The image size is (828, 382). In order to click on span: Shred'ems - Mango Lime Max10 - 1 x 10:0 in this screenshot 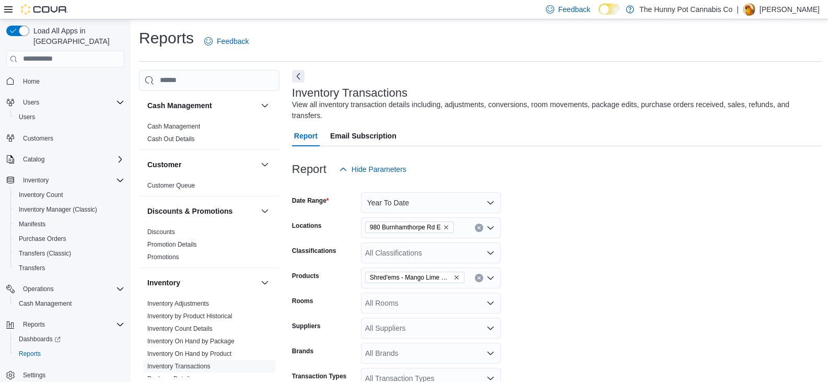, I will do `click(415, 277)`.